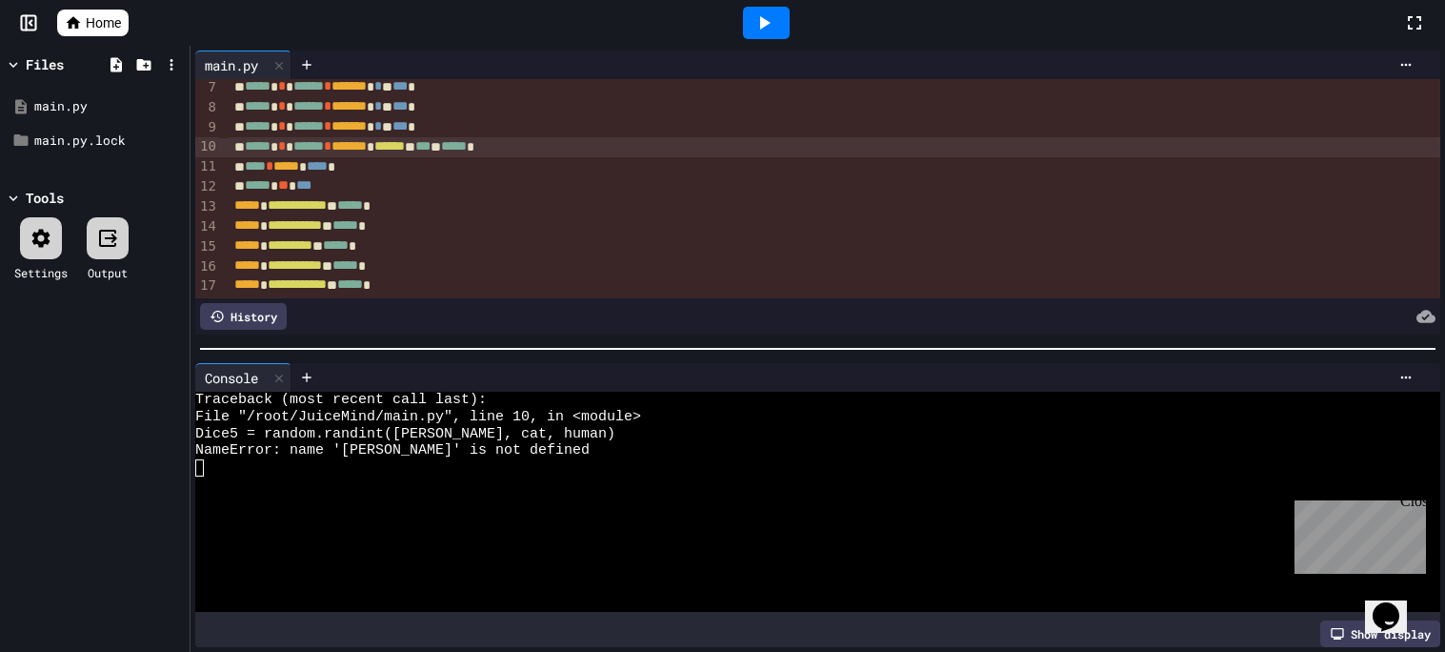  I want to click on span: Traceback (most recent call last):, so click(341, 400).